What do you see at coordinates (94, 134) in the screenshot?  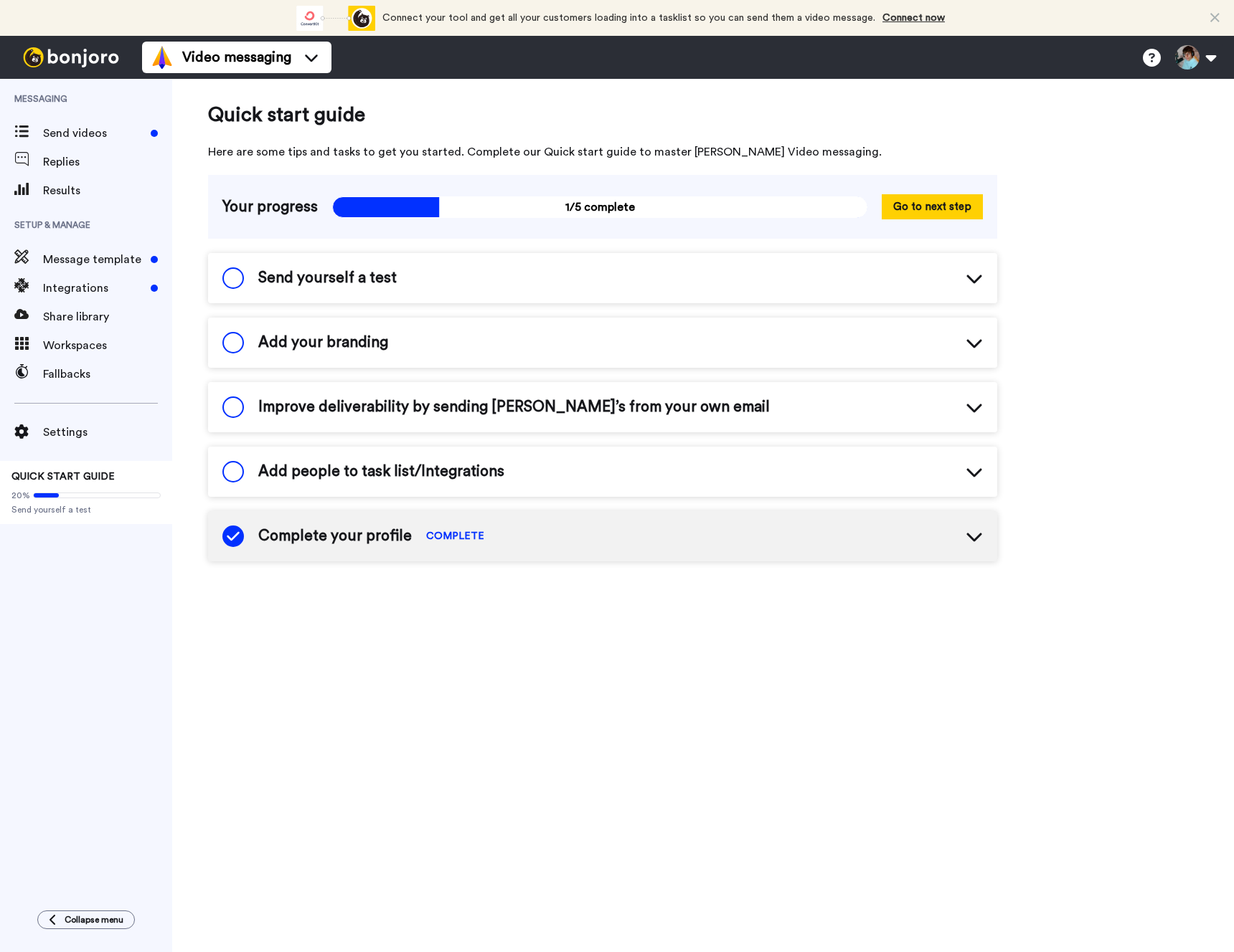 I see `span: Send videos` at bounding box center [94, 134].